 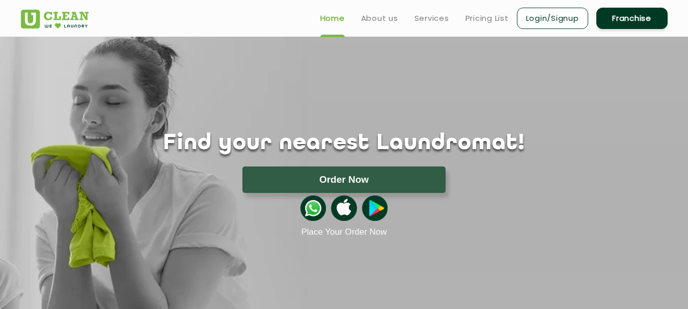 What do you see at coordinates (344, 232) in the screenshot?
I see `a: Place Your Order Now` at bounding box center [344, 232].